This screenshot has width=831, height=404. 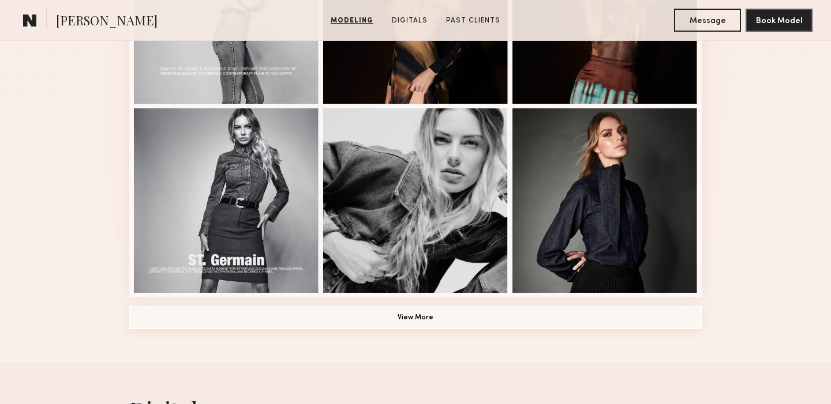 What do you see at coordinates (707, 20) in the screenshot?
I see `button: Message` at bounding box center [707, 20].